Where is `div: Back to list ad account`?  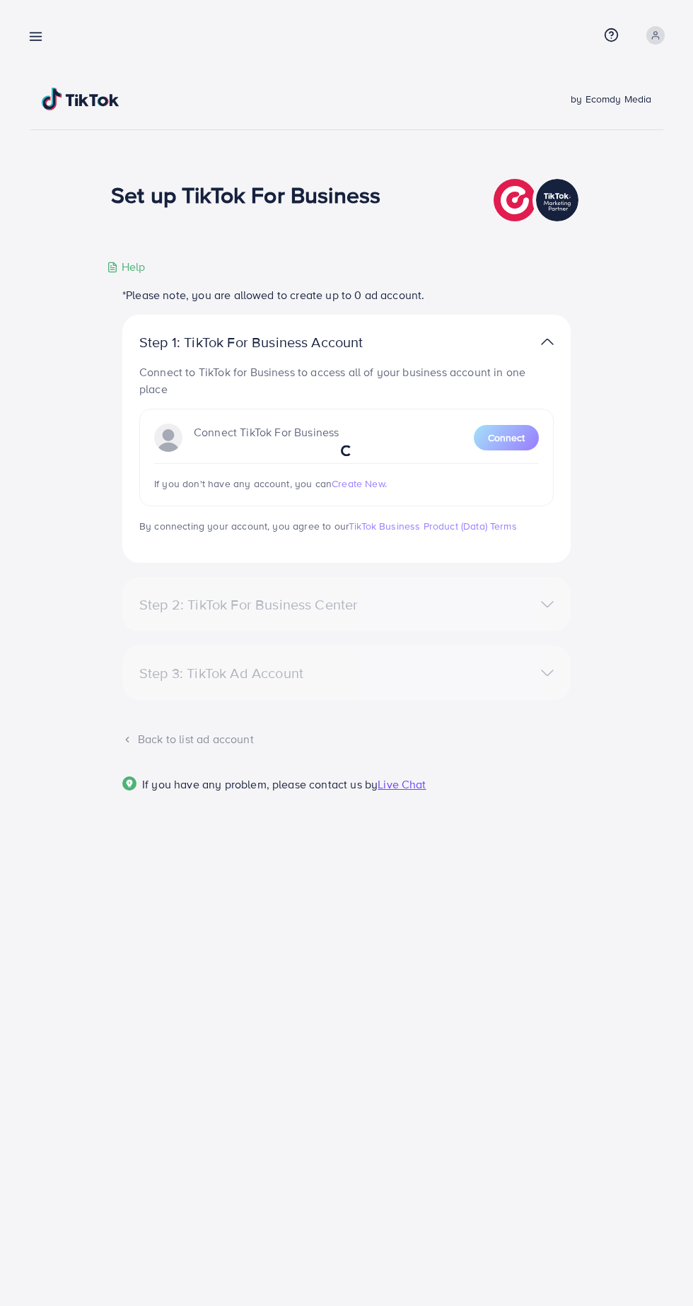
div: Back to list ad account is located at coordinates (346, 739).